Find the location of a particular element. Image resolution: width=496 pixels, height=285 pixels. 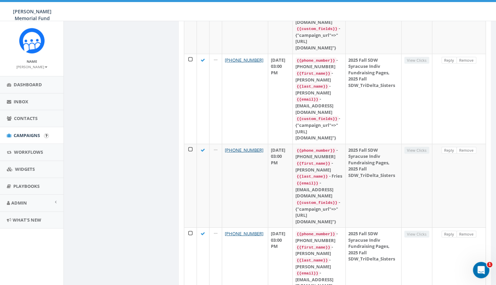

span: Widgets is located at coordinates (25, 169).